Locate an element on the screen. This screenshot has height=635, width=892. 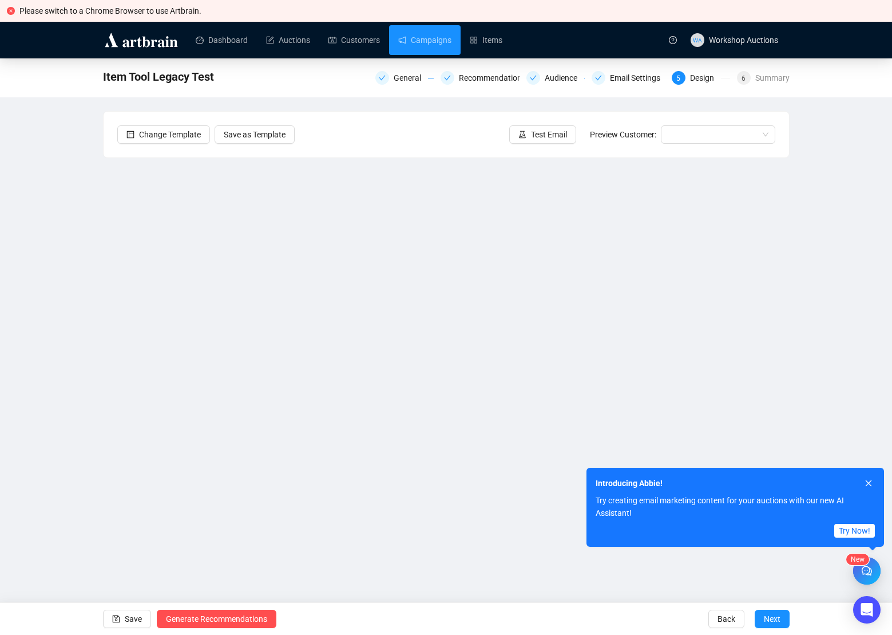
div: Try creating email marketing content for your auctions with our new AI Assistant! is located at coordinates (735, 506).